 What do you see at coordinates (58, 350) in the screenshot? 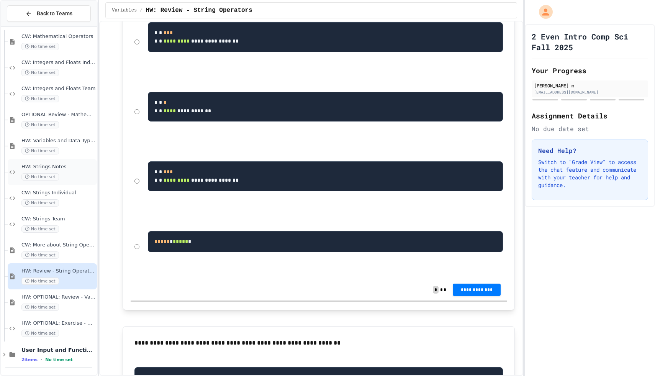
I see `span: User Input and Functions` at bounding box center [58, 350].